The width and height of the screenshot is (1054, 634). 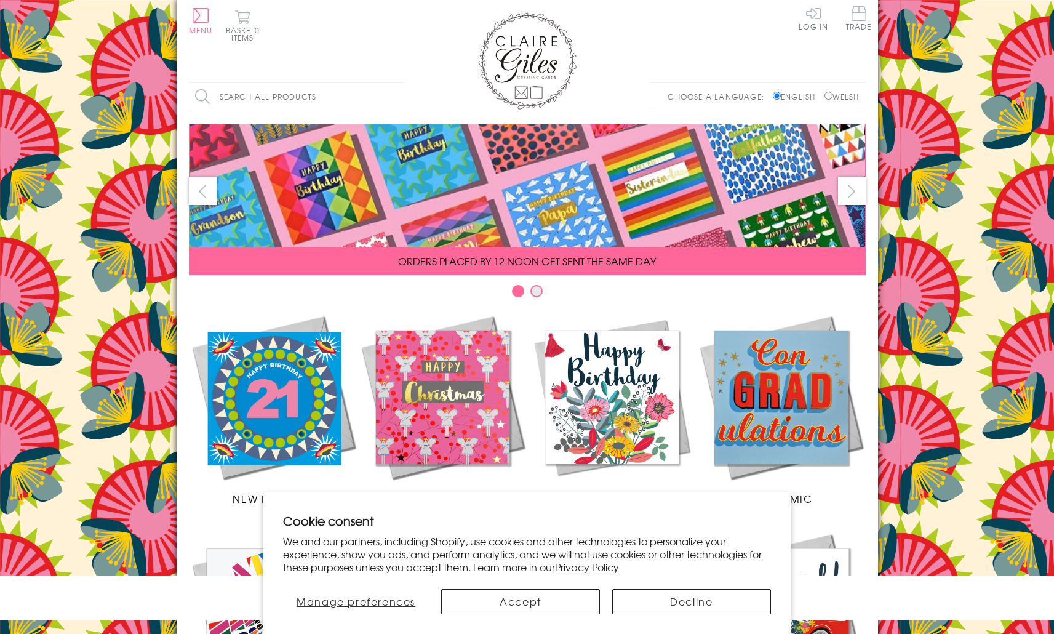 I want to click on button: Decline, so click(x=691, y=601).